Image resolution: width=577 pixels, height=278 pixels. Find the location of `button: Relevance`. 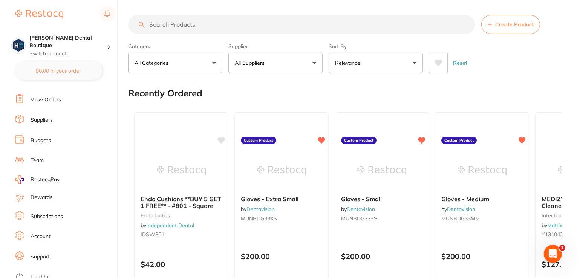

button: Relevance is located at coordinates (376, 63).